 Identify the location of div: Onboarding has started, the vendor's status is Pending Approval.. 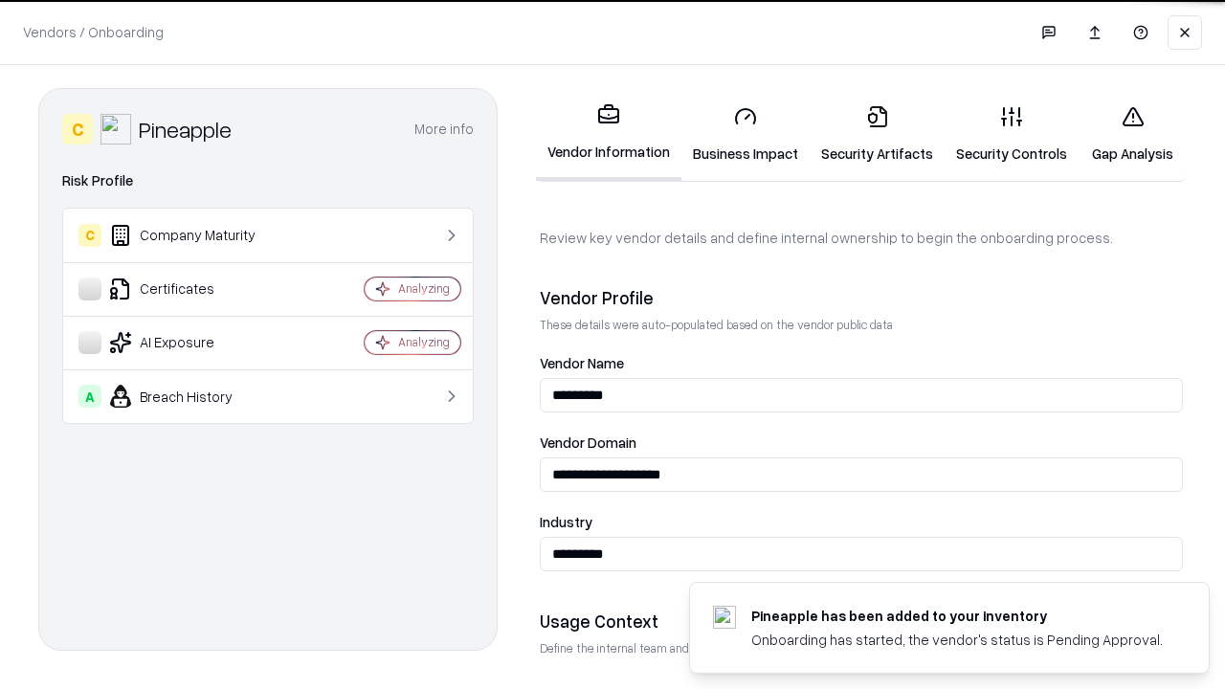
(957, 639).